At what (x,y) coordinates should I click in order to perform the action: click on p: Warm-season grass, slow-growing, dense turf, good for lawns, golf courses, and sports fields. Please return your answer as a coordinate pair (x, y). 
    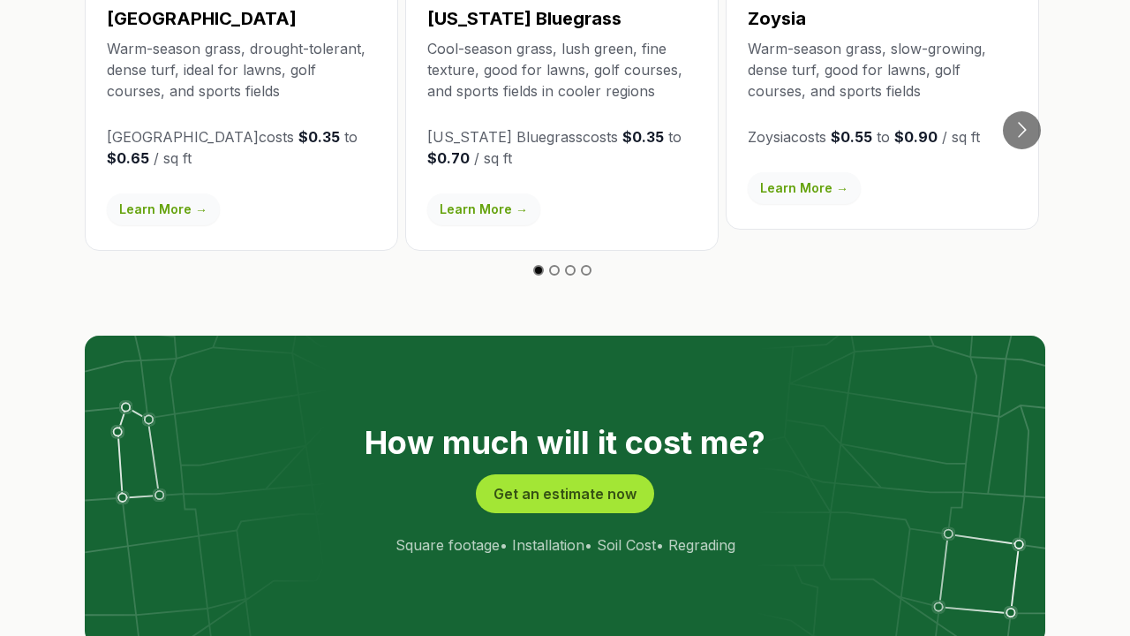
    Looking at the image, I should click on (882, 70).